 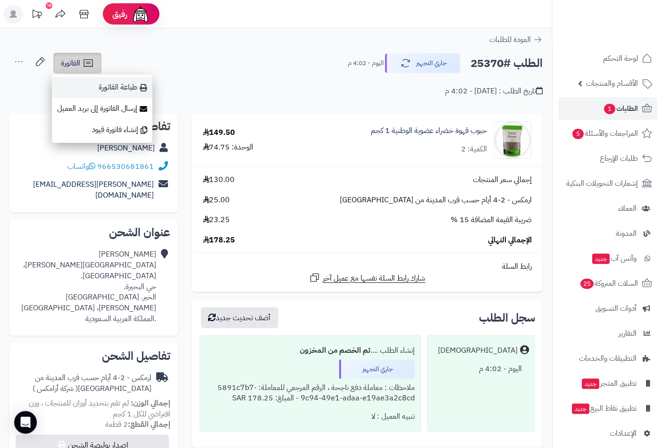 What do you see at coordinates (473, 149) in the screenshot?
I see `div: الكمية: 2` at bounding box center [473, 149].